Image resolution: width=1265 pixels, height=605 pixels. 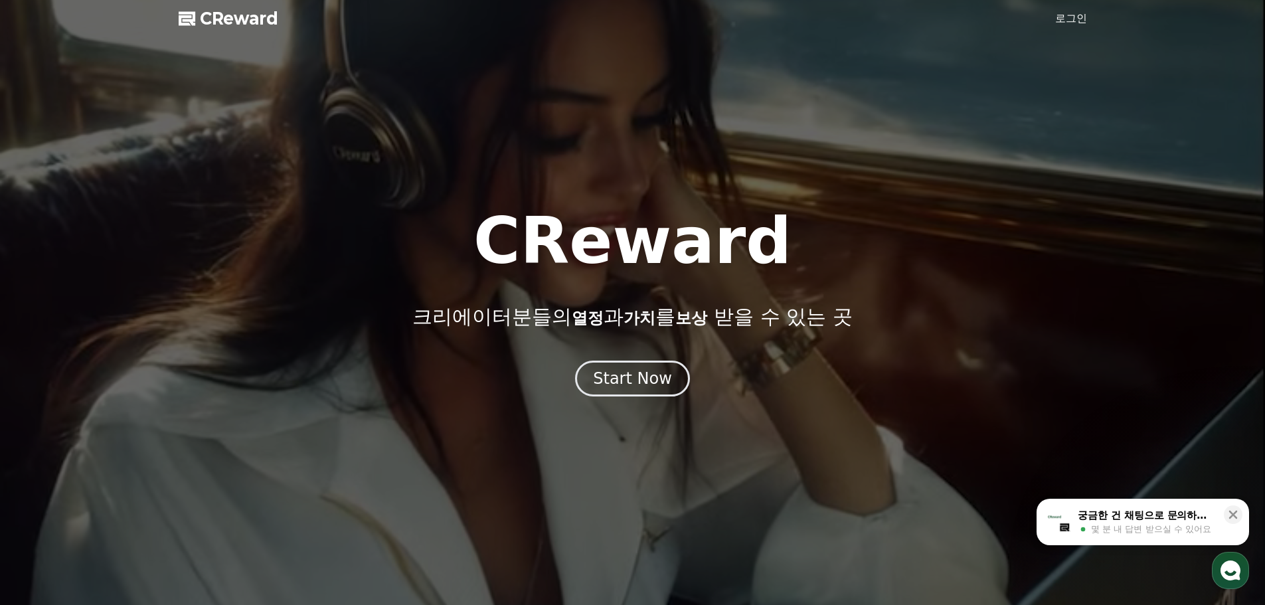 What do you see at coordinates (632, 379) in the screenshot?
I see `div: Start Now` at bounding box center [632, 379].